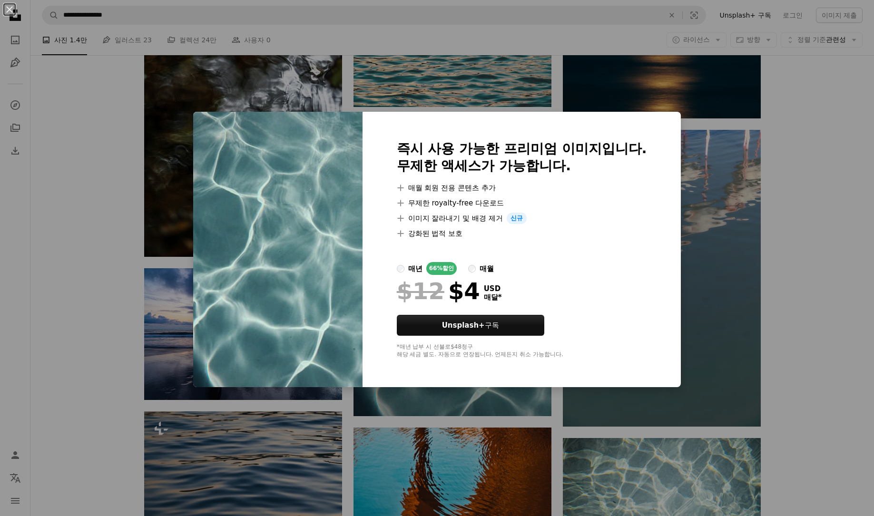 The image size is (874, 516). Describe the element at coordinates (493, 289) in the screenshot. I see `span: USD` at that location.